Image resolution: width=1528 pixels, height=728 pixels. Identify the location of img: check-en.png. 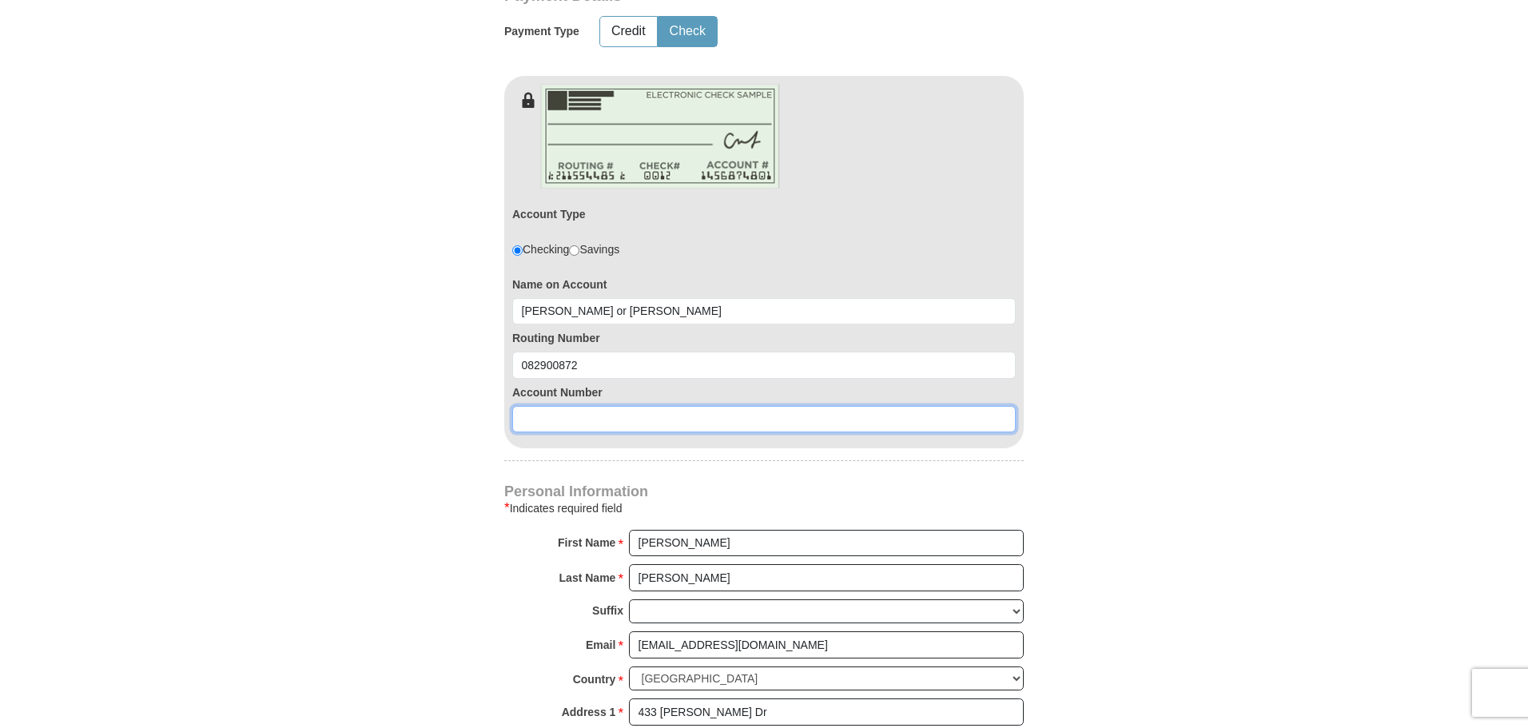
(660, 136).